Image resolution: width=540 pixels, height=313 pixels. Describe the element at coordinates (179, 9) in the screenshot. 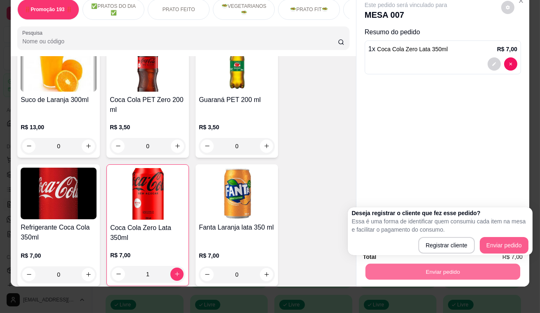

I see `p: PRATO FEITO` at that location.